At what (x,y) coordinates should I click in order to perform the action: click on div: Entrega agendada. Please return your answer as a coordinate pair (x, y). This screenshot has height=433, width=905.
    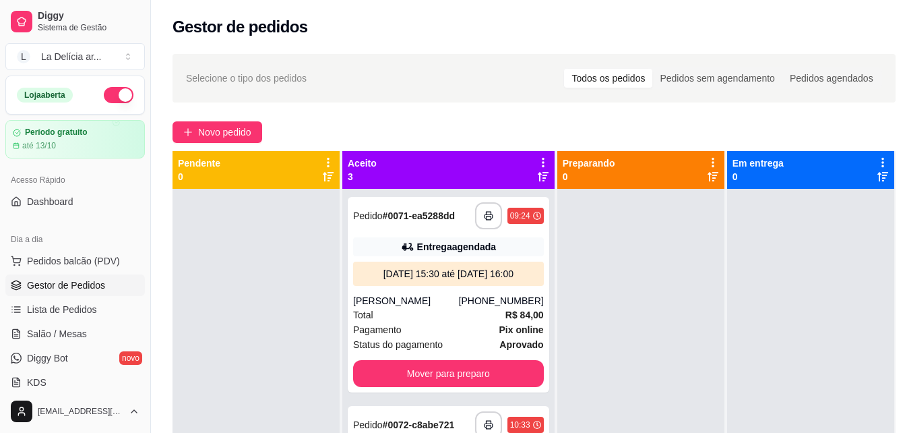
    Looking at the image, I should click on (456, 247).